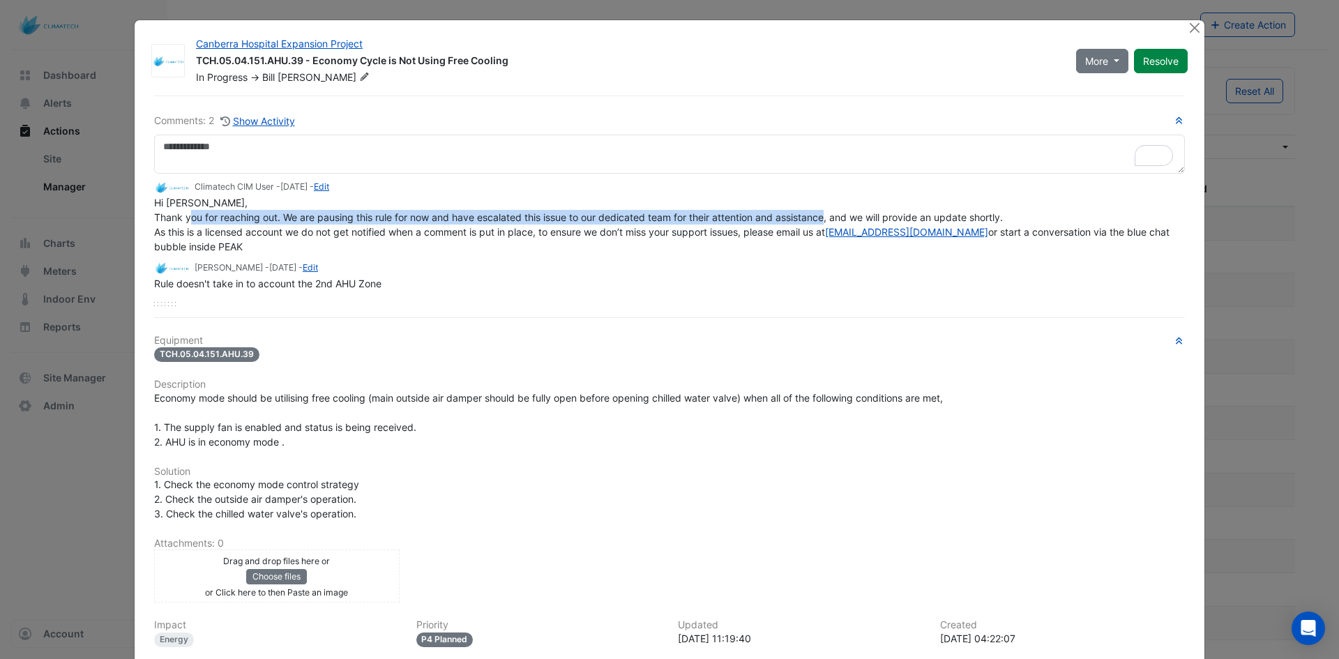 The height and width of the screenshot is (659, 1339). What do you see at coordinates (627, 62) in the screenshot?
I see `div: TCH.05.04.151.AHU.39 - Economy Cycle is Not Using Free Cooling` at bounding box center [627, 62].